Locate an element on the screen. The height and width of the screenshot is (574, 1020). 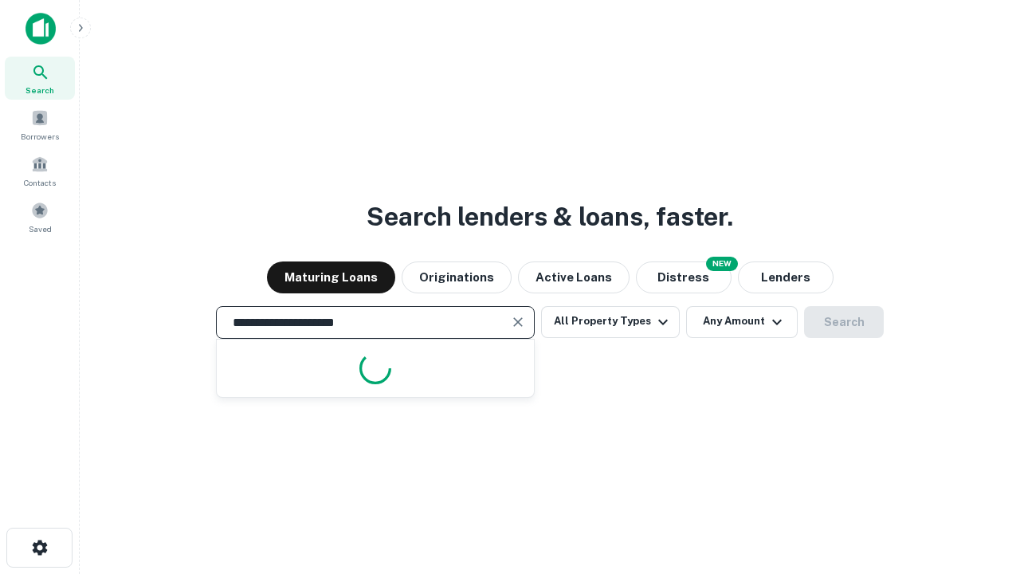
div: Search is located at coordinates (40, 78).